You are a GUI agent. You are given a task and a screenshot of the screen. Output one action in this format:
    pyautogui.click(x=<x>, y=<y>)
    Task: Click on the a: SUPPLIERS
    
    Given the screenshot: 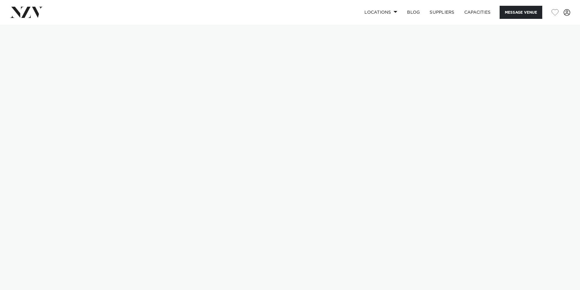 What is the action you would take?
    pyautogui.click(x=442, y=12)
    